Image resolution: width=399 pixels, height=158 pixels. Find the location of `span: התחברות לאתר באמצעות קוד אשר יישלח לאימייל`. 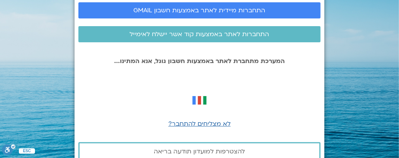

span: התחברות לאתר באמצעות קוד אשר יישלח לאימייל is located at coordinates (200, 34).